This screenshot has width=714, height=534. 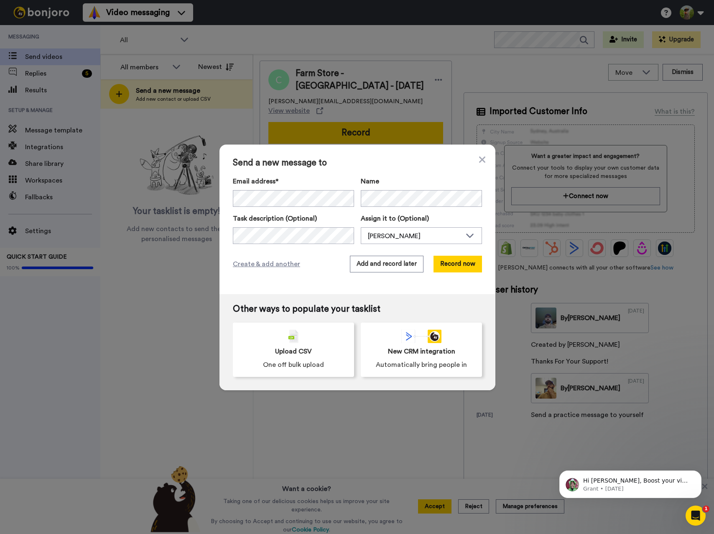 What do you see at coordinates (458, 264) in the screenshot?
I see `button: Record now` at bounding box center [458, 264].